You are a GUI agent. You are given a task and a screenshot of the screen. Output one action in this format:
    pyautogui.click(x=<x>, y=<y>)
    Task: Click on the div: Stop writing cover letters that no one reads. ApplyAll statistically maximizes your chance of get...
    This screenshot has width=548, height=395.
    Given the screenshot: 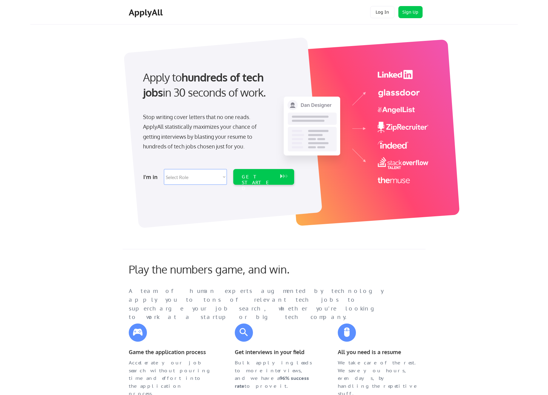 What is the action you would take?
    pyautogui.click(x=205, y=132)
    